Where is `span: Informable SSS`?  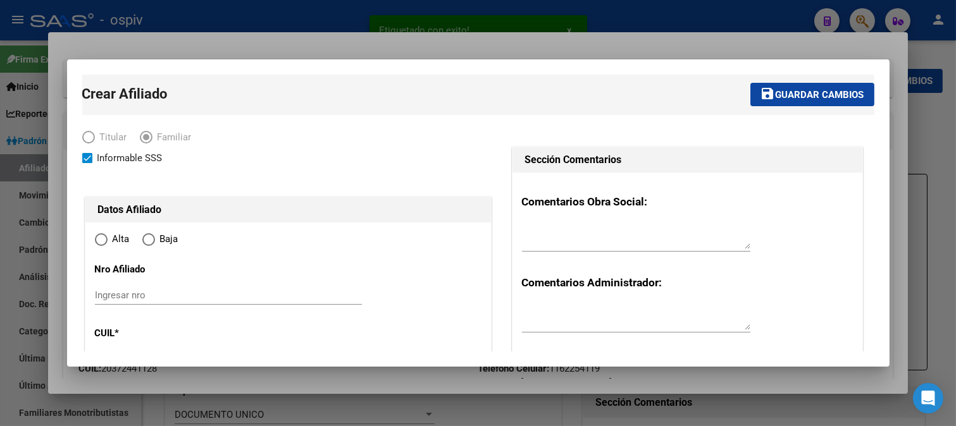
span: Informable SSS is located at coordinates (130, 158).